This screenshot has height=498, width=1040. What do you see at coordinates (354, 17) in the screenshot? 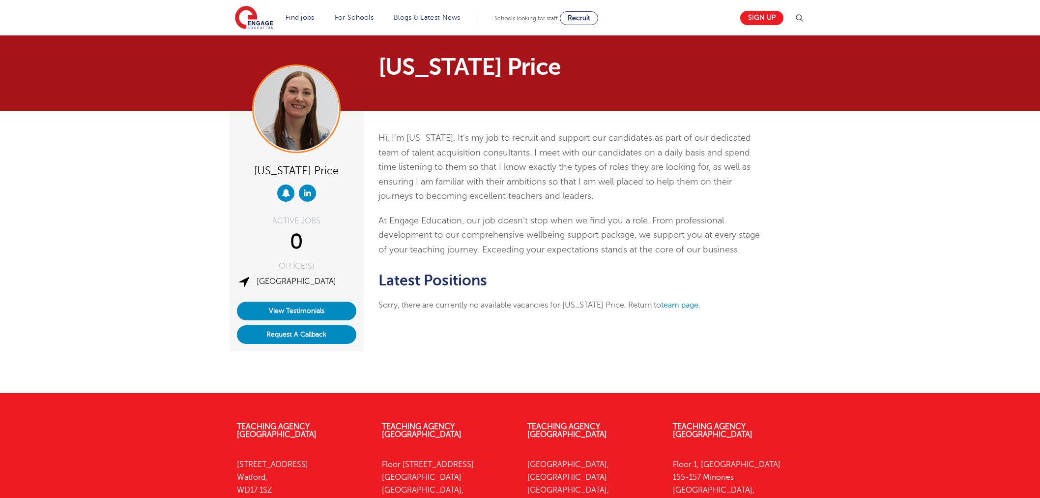
I see `a: For Schools` at bounding box center [354, 17].